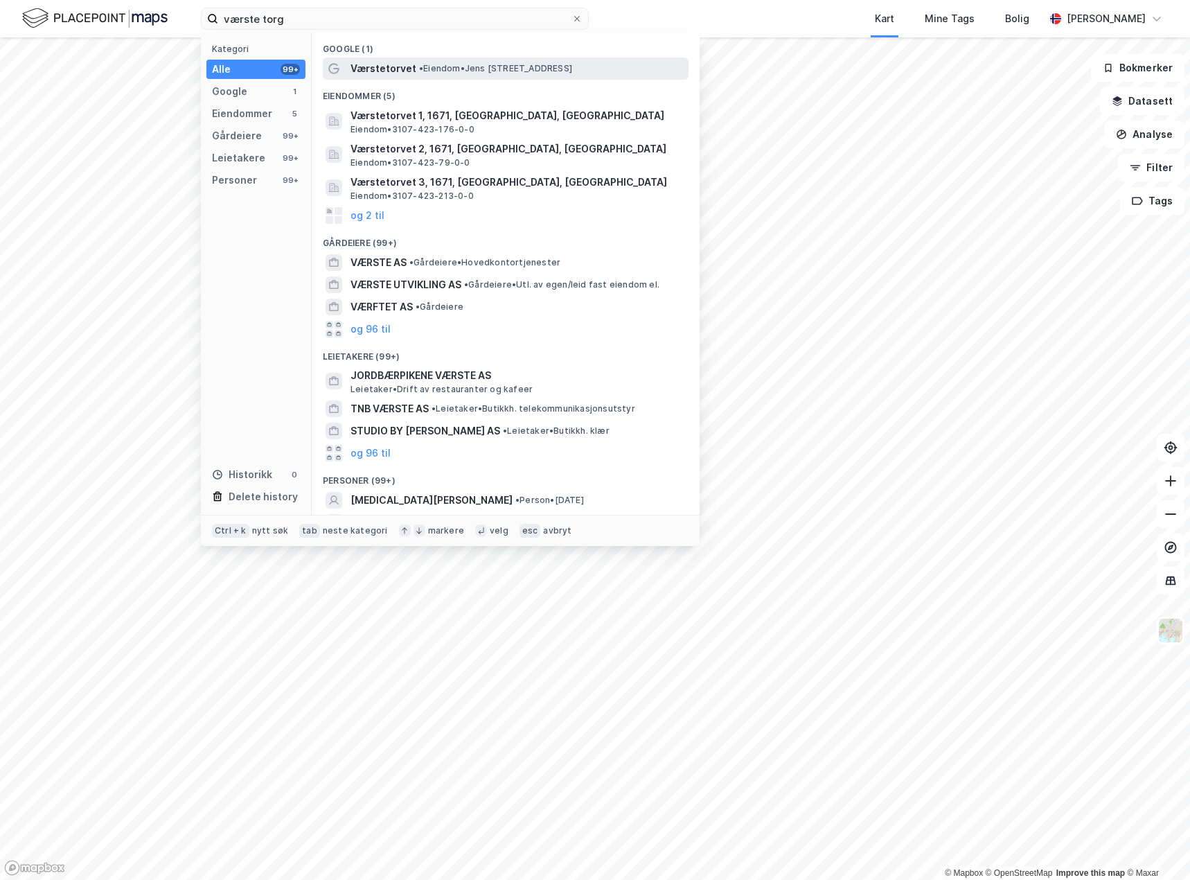 The image size is (1190, 880). I want to click on div: Google, so click(229, 91).